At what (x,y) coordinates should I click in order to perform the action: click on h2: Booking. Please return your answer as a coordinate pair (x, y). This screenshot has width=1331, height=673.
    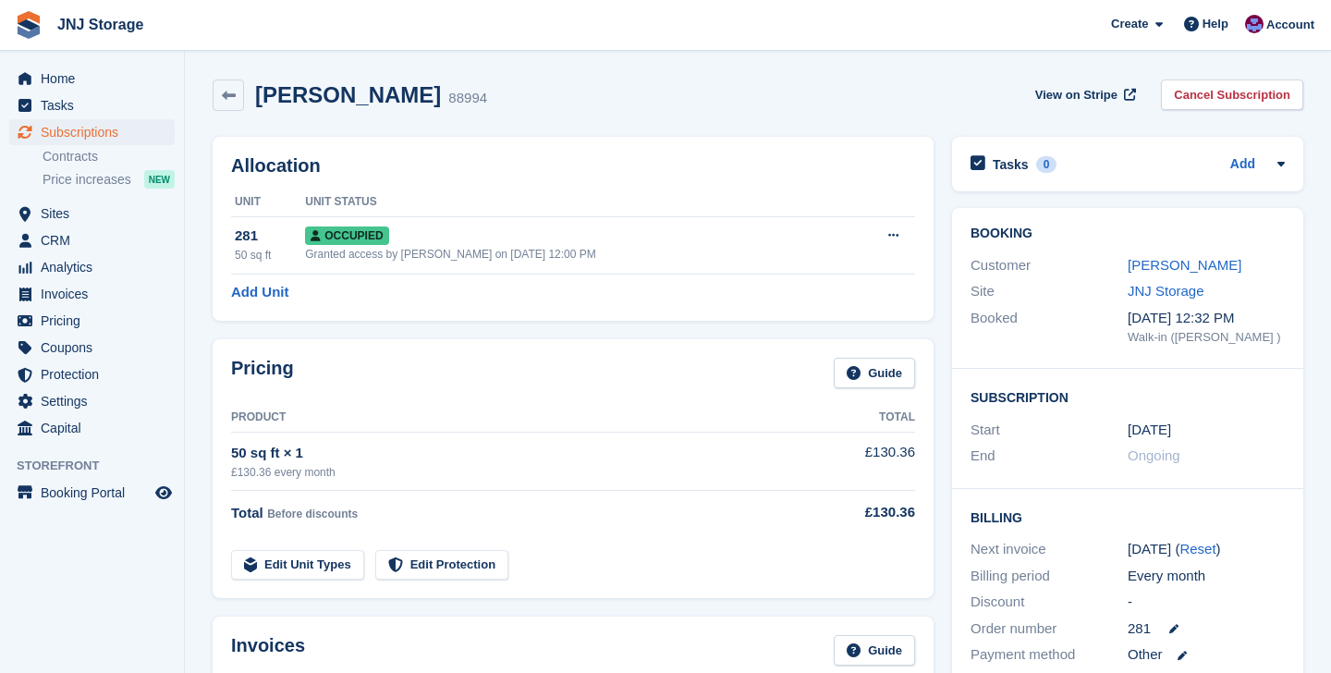
    Looking at the image, I should click on (1128, 234).